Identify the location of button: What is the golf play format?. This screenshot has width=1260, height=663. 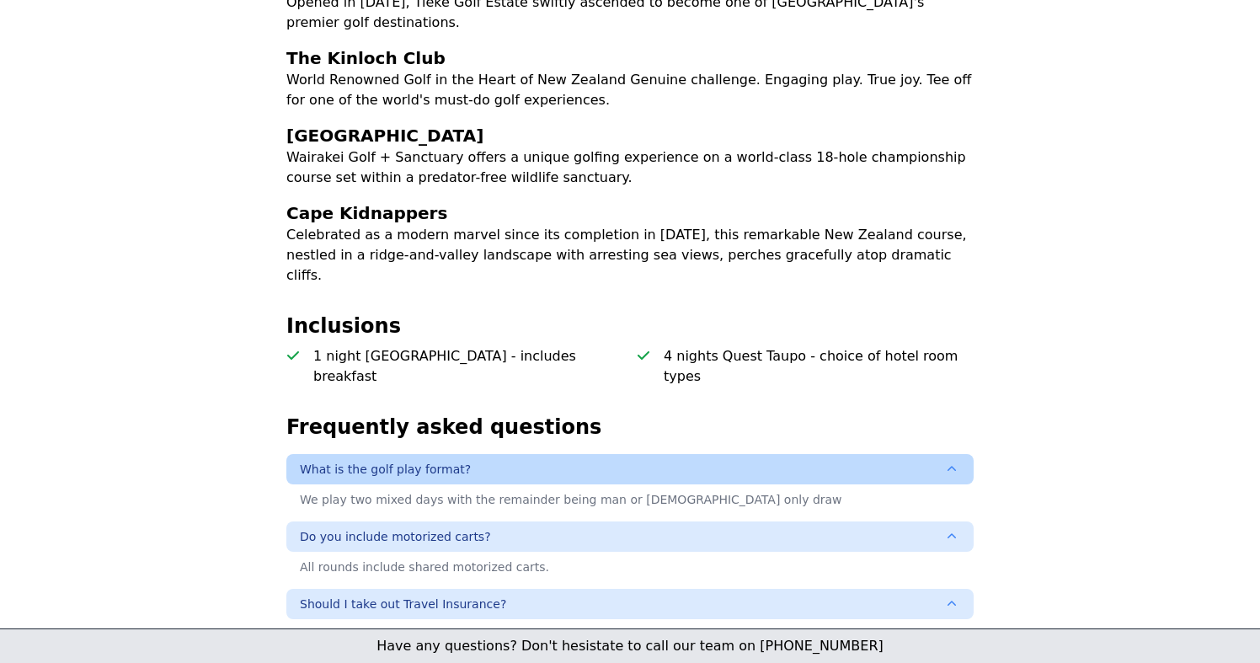
(630, 469).